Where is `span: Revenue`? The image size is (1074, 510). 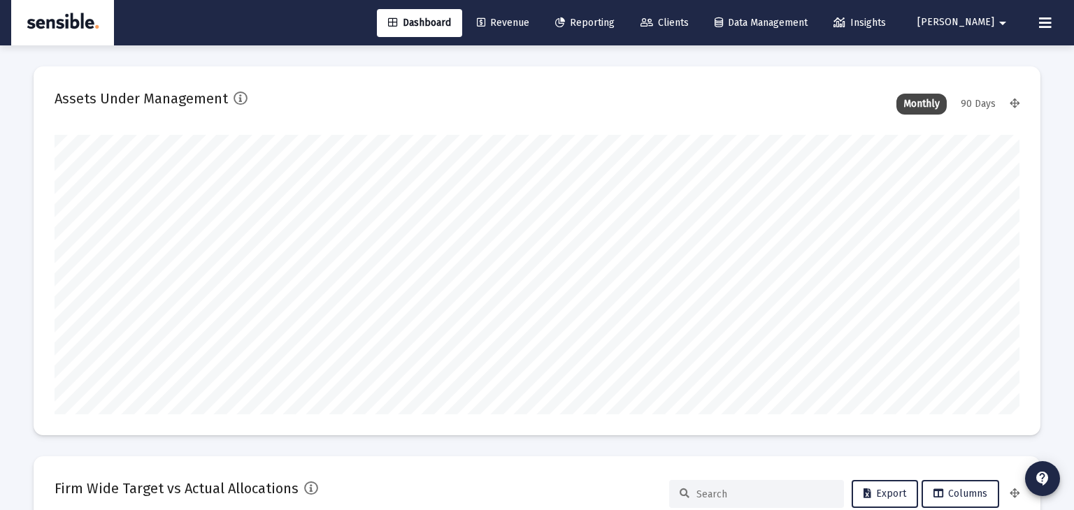 span: Revenue is located at coordinates (503, 22).